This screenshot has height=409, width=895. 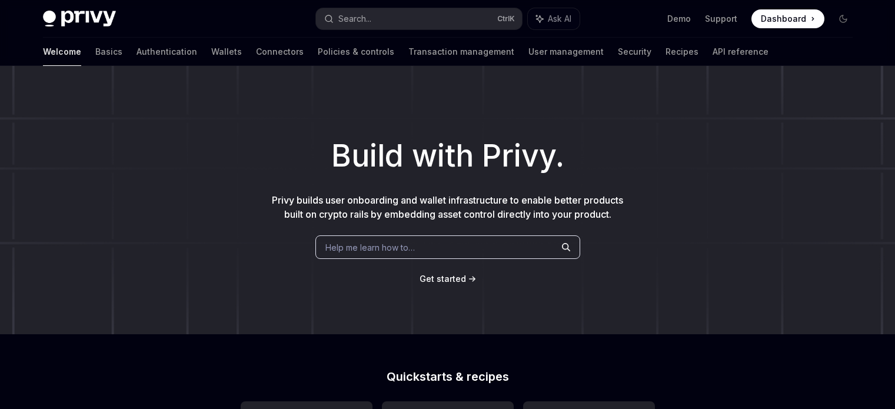 I want to click on a: Recipes, so click(x=682, y=52).